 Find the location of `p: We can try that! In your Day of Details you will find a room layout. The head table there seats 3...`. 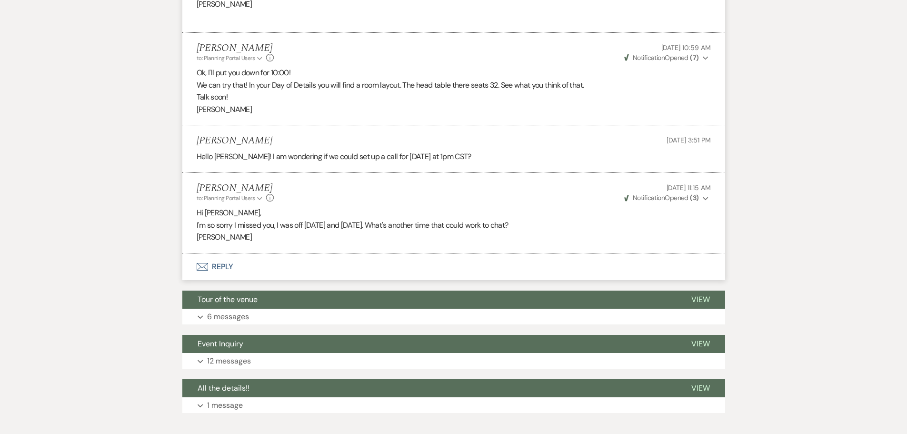

p: We can try that! In your Day of Details you will find a room layout. The head table there seats 3... is located at coordinates (454, 85).